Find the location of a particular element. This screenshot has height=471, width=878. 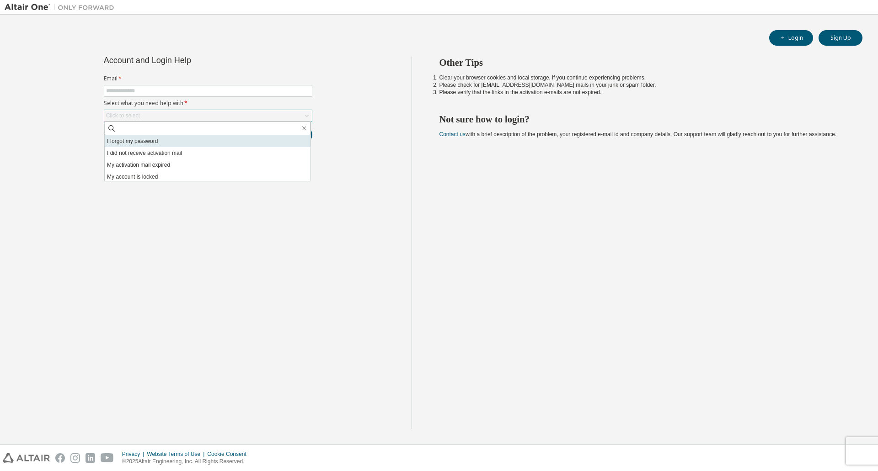

button: Login is located at coordinates (791, 38).